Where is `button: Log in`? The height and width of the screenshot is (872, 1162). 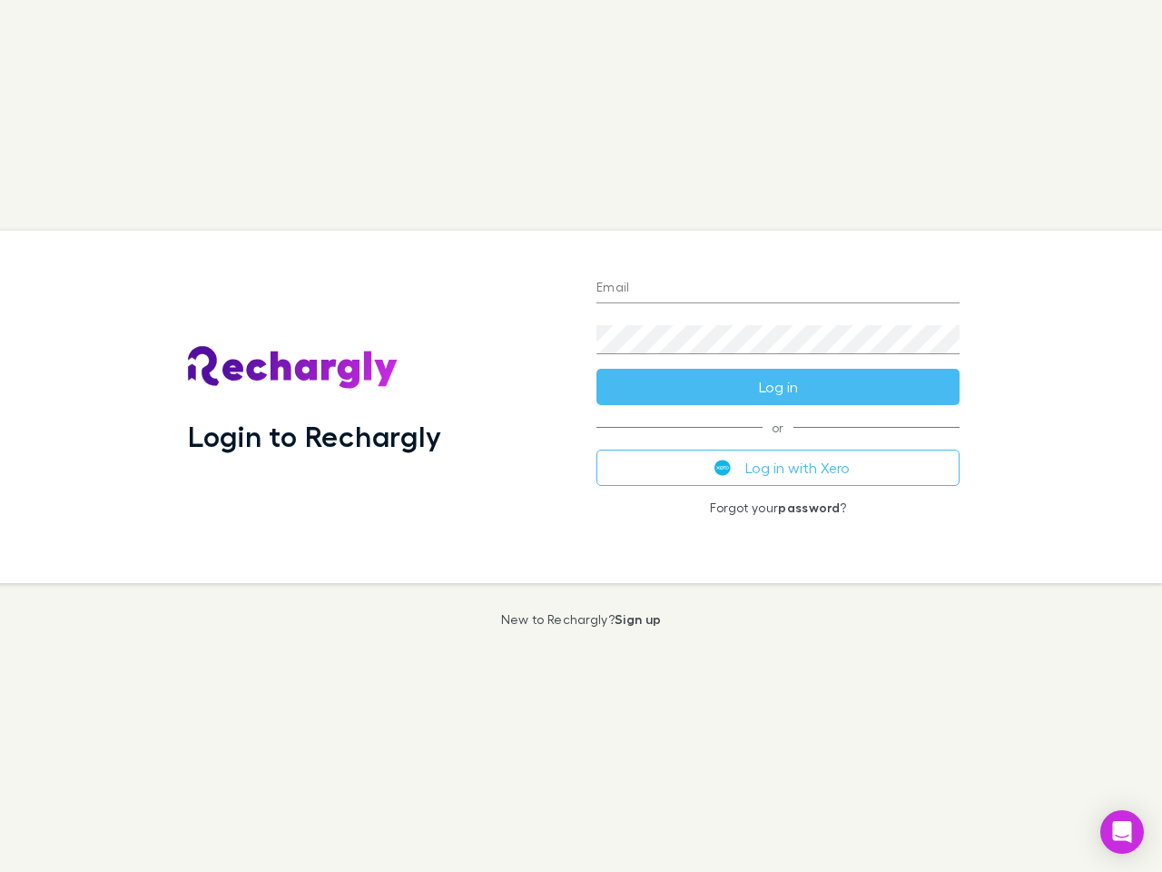
button: Log in is located at coordinates (778, 387).